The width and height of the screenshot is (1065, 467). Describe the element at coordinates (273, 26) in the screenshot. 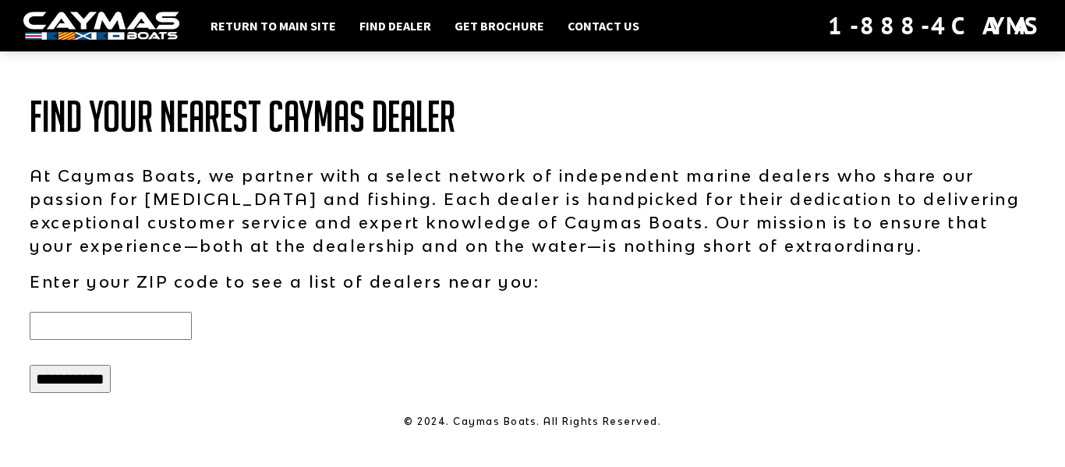

I see `a: Return to main site` at that location.